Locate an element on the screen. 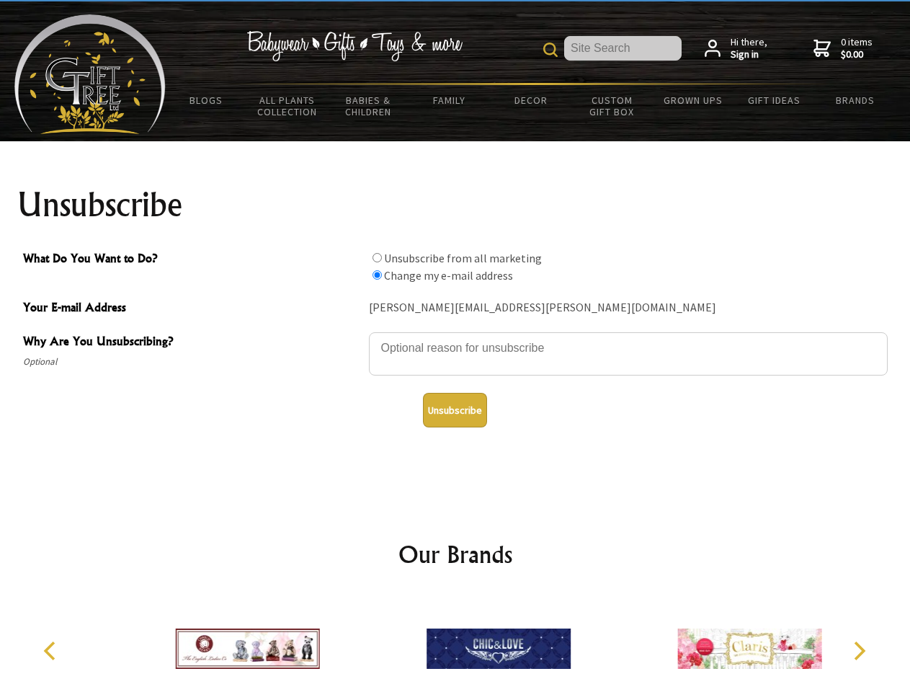 This screenshot has width=910, height=692. a: Grown Ups is located at coordinates (693, 100).